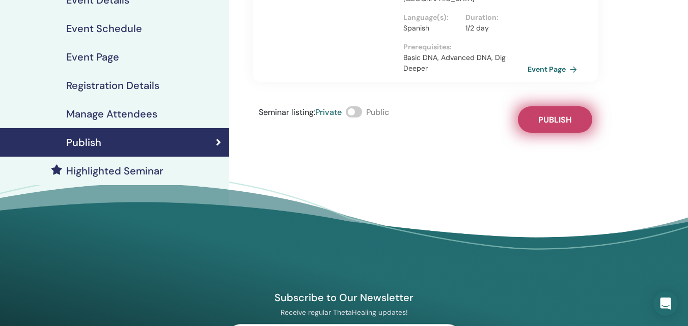  I want to click on a: Event Page, so click(554, 69).